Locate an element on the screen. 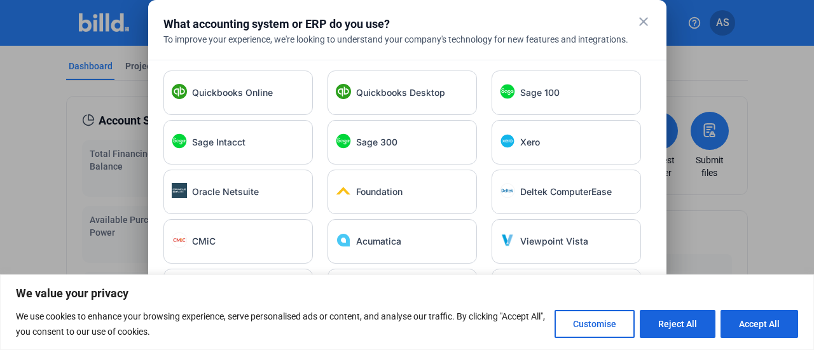  p: We use cookies to enhance your browsing experience, serve personalised ads or content, and analys... is located at coordinates (280, 324).